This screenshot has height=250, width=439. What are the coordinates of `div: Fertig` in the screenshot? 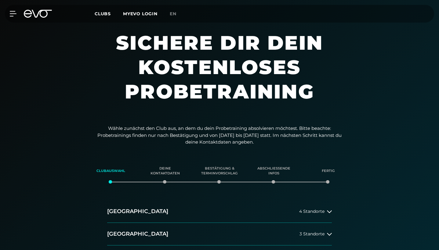 It's located at (328, 171).